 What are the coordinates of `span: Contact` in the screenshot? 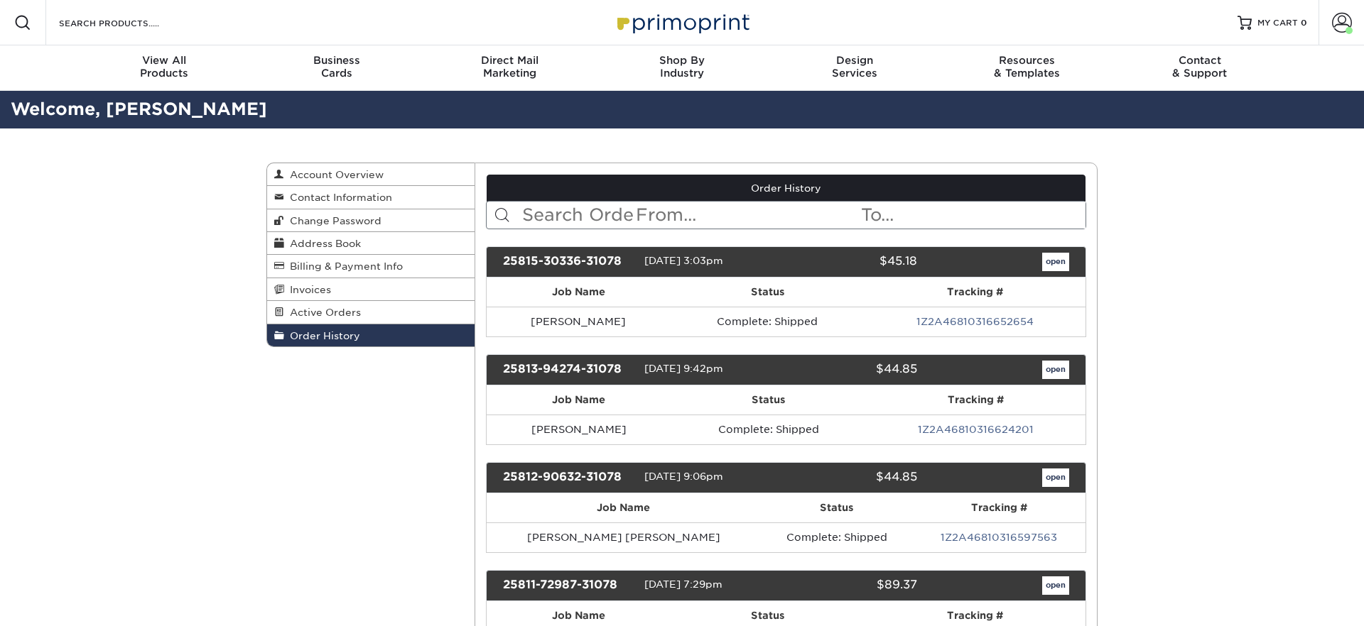 It's located at (1199, 60).